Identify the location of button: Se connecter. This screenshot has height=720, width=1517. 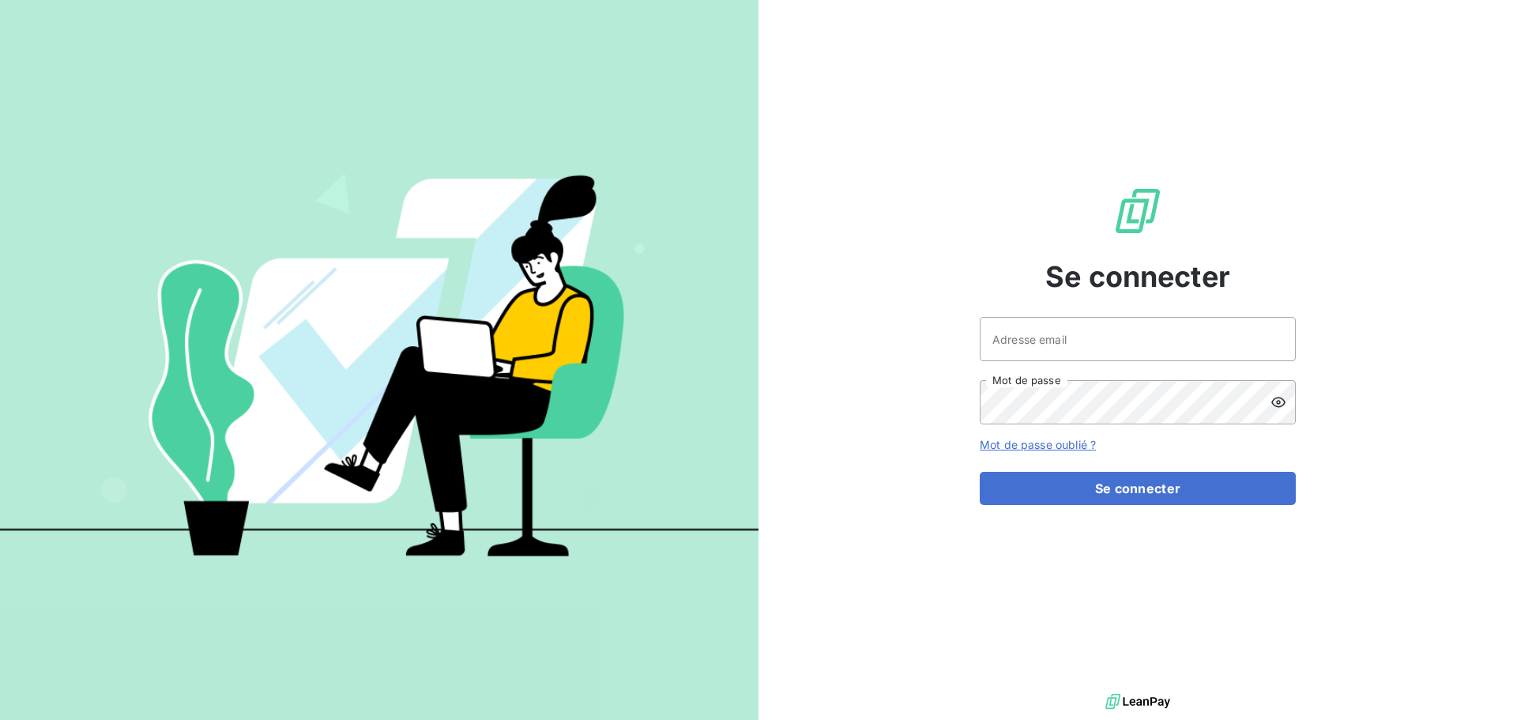
(1138, 488).